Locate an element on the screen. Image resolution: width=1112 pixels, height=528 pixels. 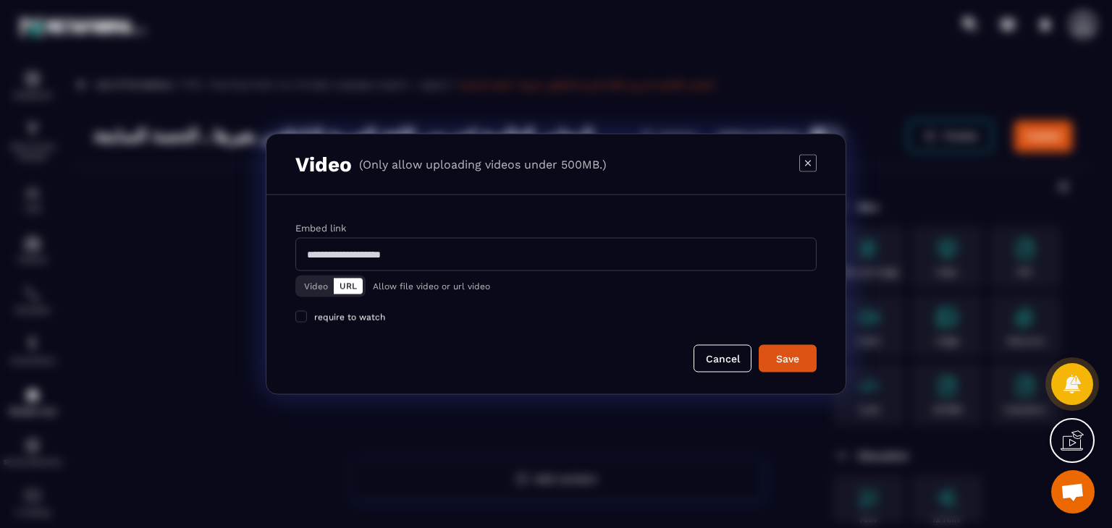
h3: Video is located at coordinates (324, 164).